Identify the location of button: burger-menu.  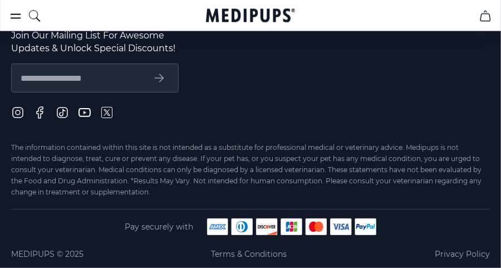
(16, 16).